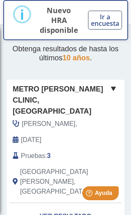 The image size is (131, 215). Describe the element at coordinates (105, 20) in the screenshot. I see `button: Ir a encuesta` at that location.